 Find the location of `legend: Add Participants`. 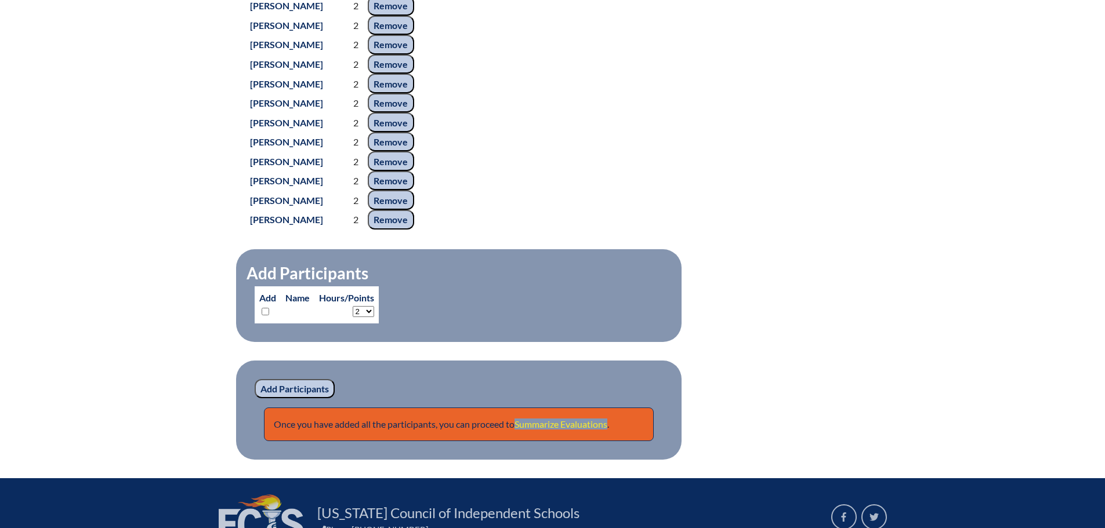

legend: Add Participants is located at coordinates (307, 273).